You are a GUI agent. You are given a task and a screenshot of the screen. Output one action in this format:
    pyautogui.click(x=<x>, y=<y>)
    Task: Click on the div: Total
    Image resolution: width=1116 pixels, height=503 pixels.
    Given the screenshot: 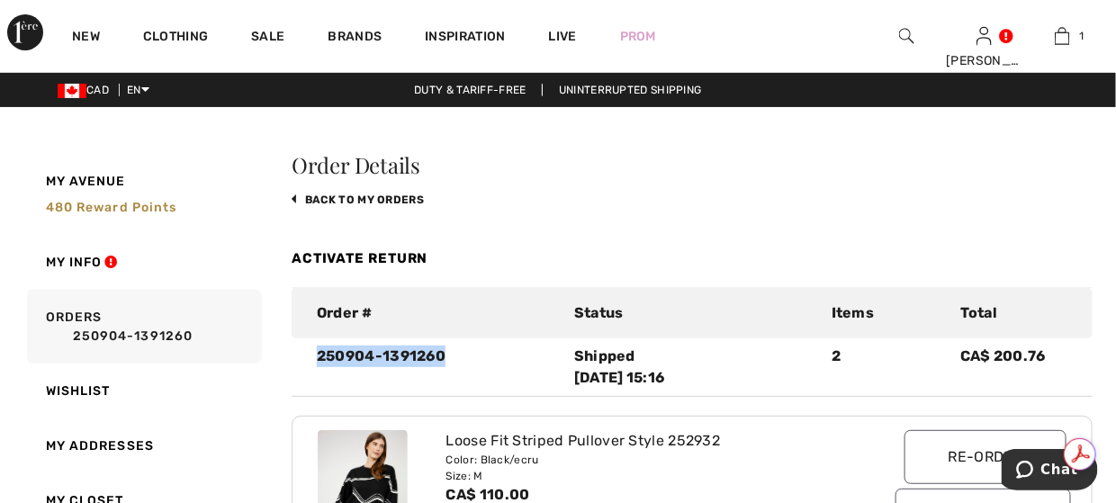 What is the action you would take?
    pyautogui.click(x=1014, y=313)
    